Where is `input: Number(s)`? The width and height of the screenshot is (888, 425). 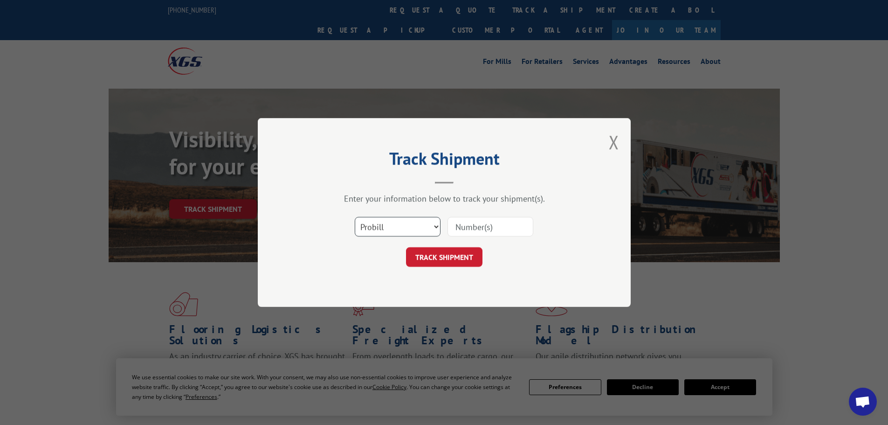 input: Number(s) is located at coordinates (491, 227).